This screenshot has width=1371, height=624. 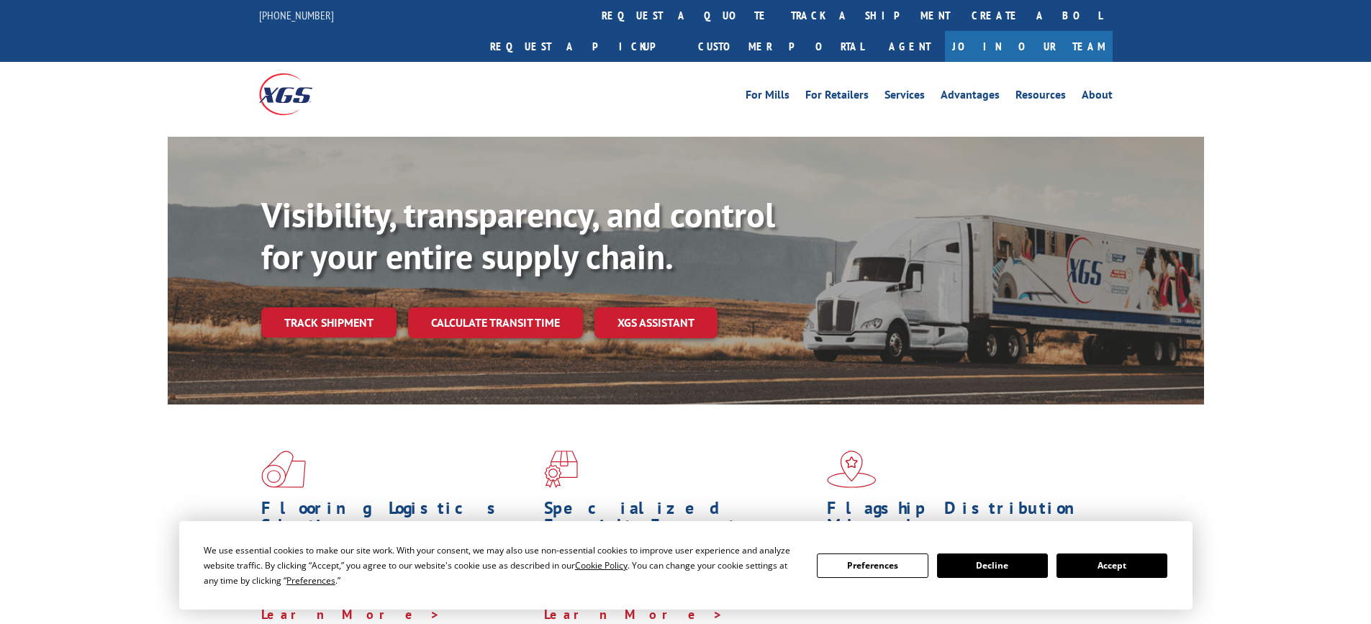 What do you see at coordinates (1112, 566) in the screenshot?
I see `button: Accept` at bounding box center [1112, 566].